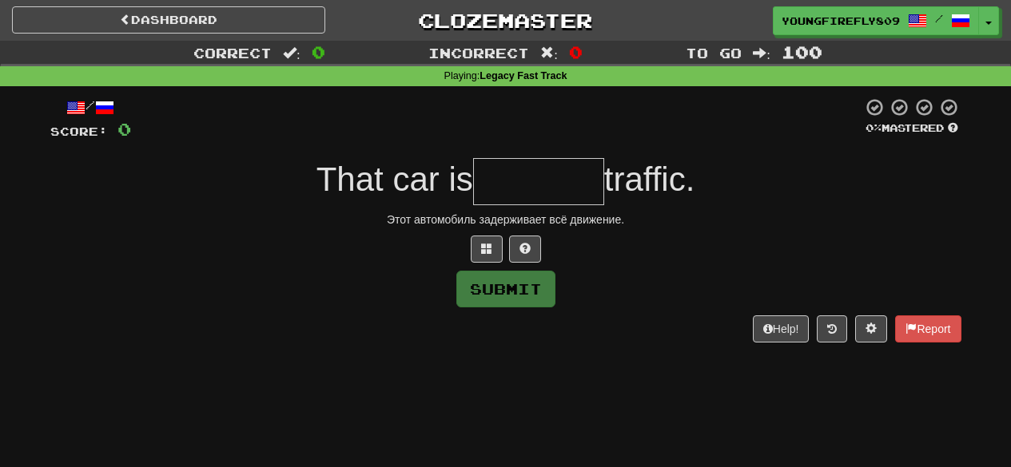  Describe the element at coordinates (912, 129) in the screenshot. I see `div: Mastered` at that location.